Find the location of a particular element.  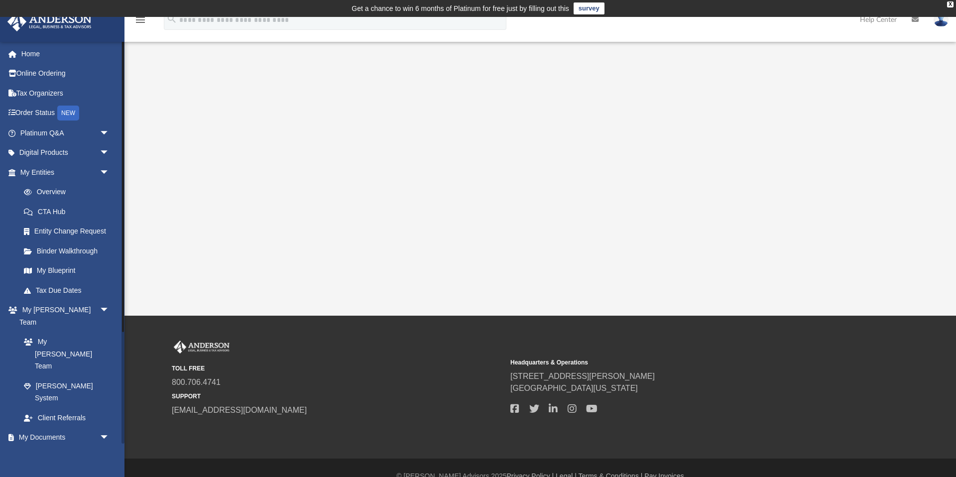

div: NEW is located at coordinates (68, 113).